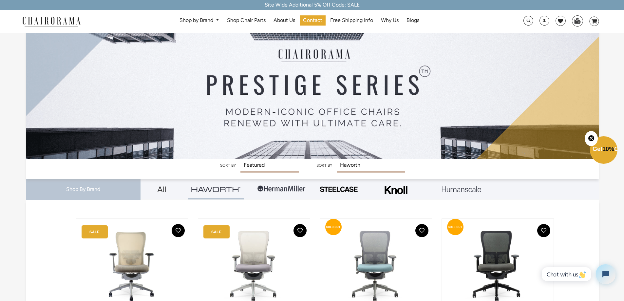  Describe the element at coordinates (216, 189) in the screenshot. I see `img: Group_4be16a4b-c81a-4a6e-a540-764d0a8faf6e.png` at that location.